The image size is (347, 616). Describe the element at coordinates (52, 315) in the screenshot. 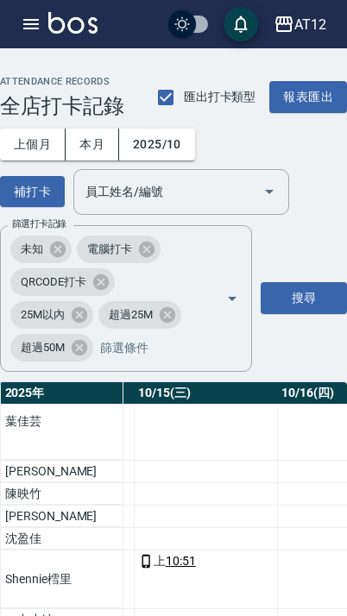

I see `div: 25M以內` at that location.